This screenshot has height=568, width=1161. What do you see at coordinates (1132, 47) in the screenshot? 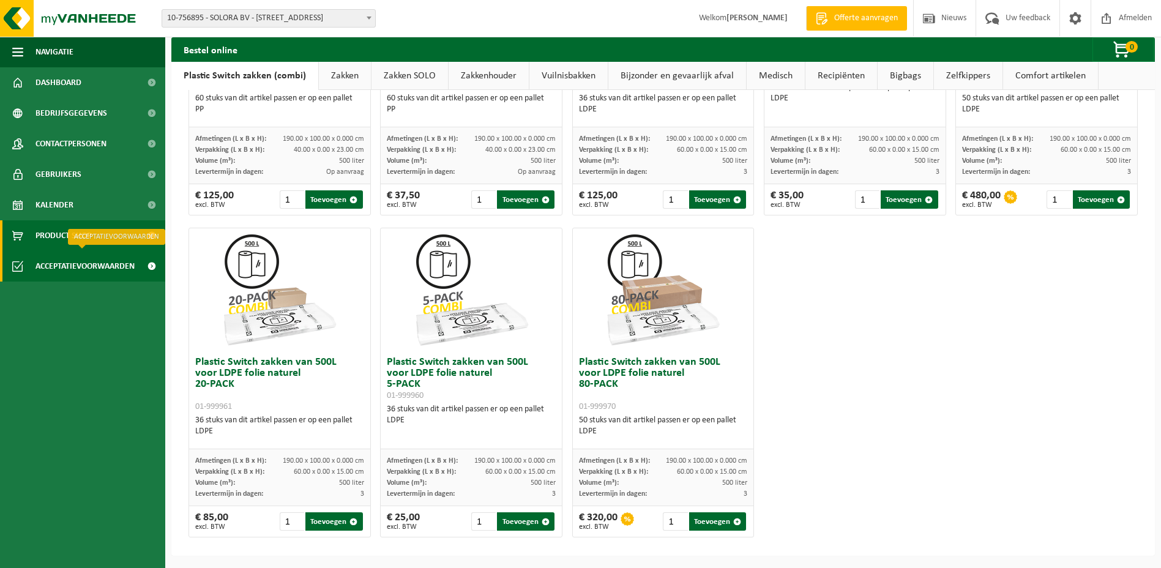
I see `span: 0` at bounding box center [1132, 47].